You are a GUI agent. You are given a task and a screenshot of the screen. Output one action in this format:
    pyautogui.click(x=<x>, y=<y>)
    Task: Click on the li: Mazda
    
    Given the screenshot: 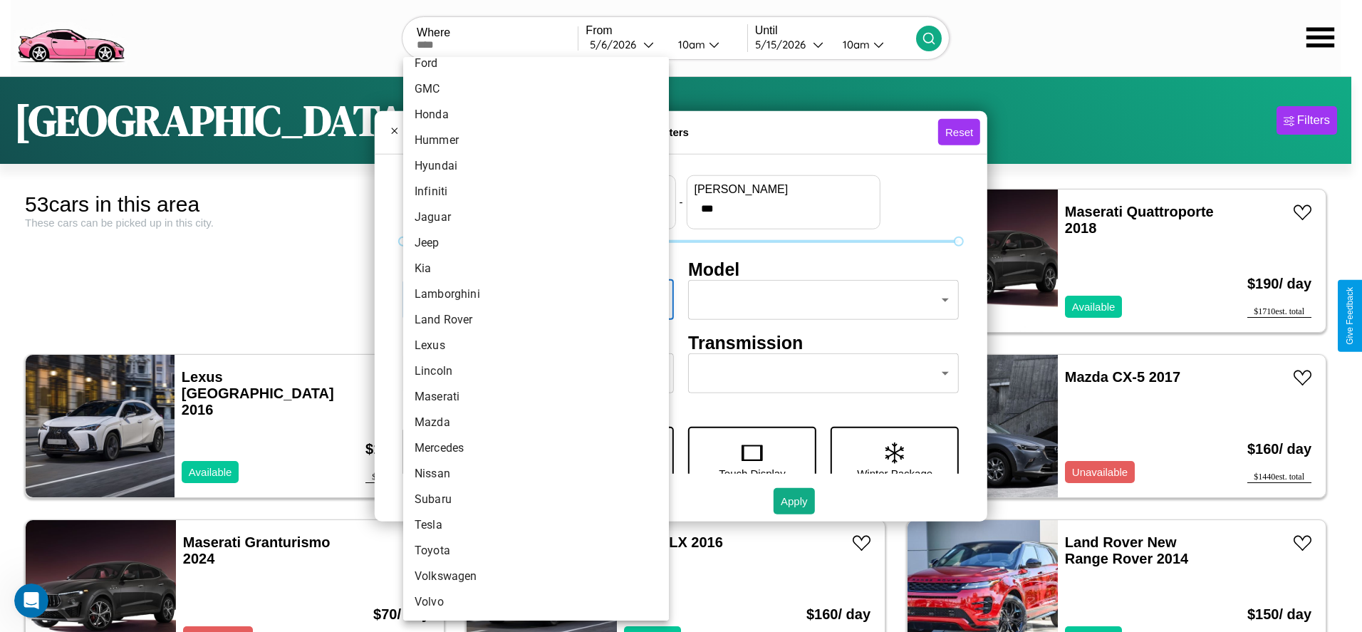 What is the action you would take?
    pyautogui.click(x=536, y=422)
    